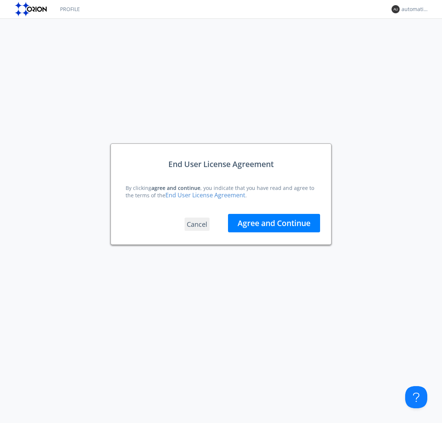 This screenshot has height=423, width=442. I want to click on button: Cancel, so click(197, 224).